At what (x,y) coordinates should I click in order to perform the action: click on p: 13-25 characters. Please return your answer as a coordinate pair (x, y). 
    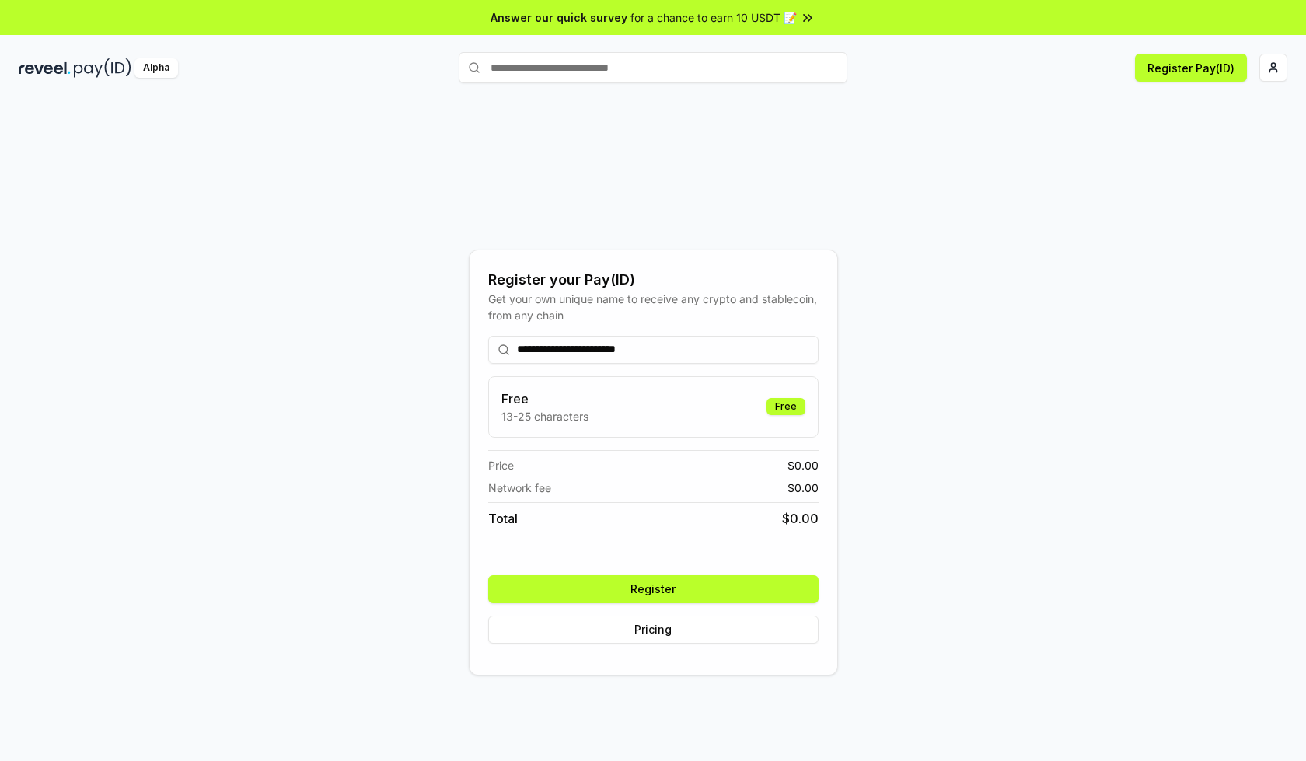
    Looking at the image, I should click on (545, 416).